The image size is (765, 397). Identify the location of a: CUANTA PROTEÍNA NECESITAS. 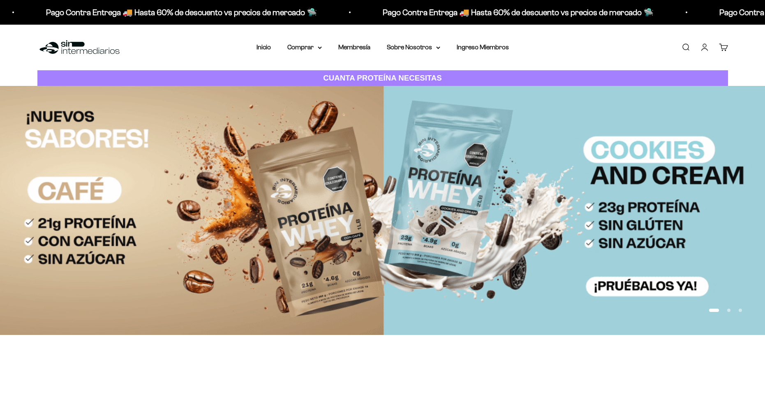
(383, 78).